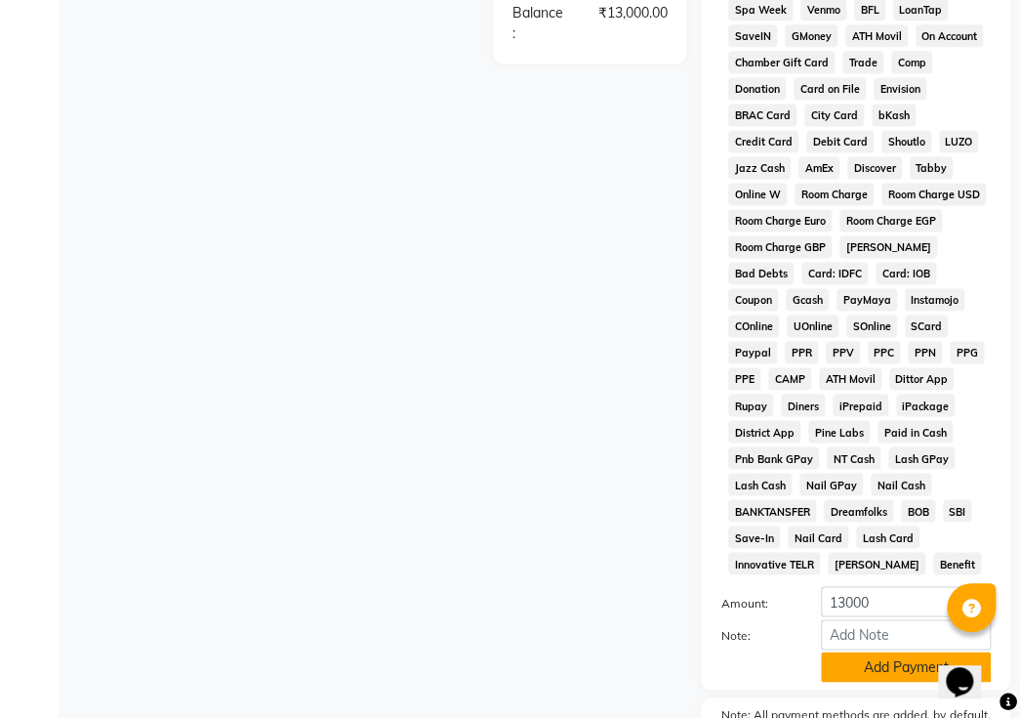 Image resolution: width=1020 pixels, height=718 pixels. Describe the element at coordinates (780, 220) in the screenshot. I see `span: Room Charge Euro` at that location.